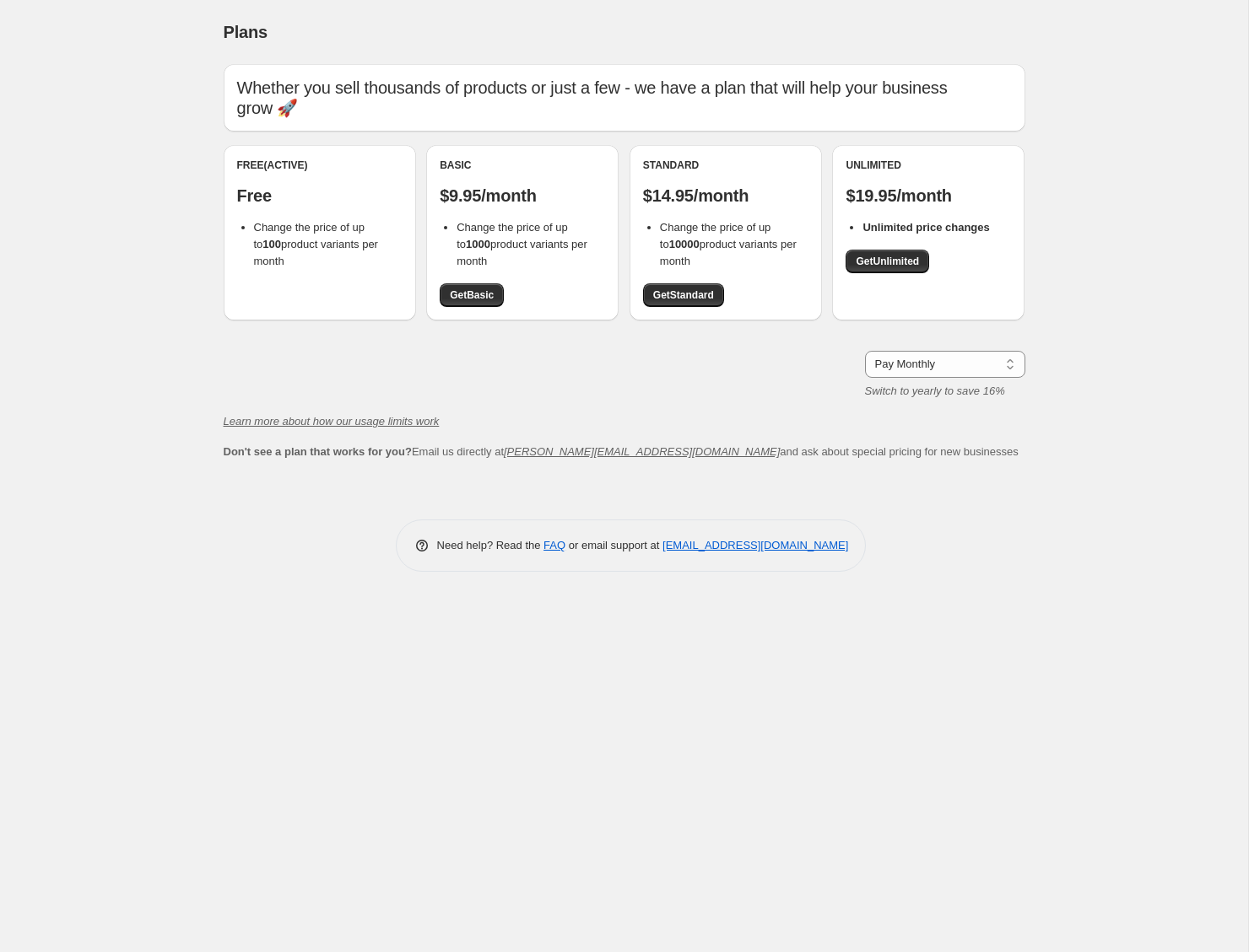  What do you see at coordinates (471, 295) in the screenshot?
I see `span: Get Basic` at bounding box center [471, 295].